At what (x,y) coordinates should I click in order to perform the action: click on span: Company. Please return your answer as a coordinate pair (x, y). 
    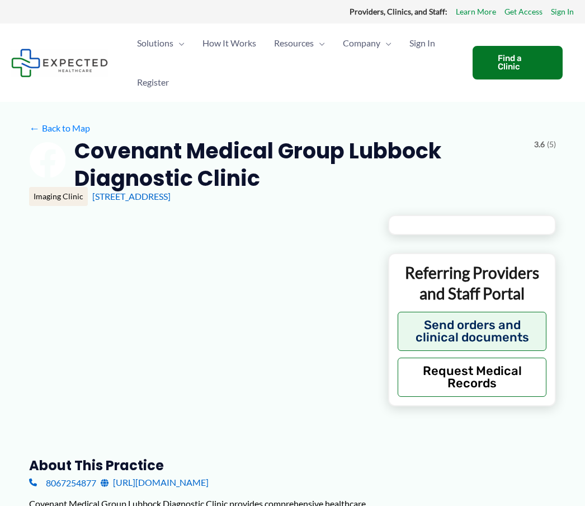
    Looking at the image, I should click on (362, 43).